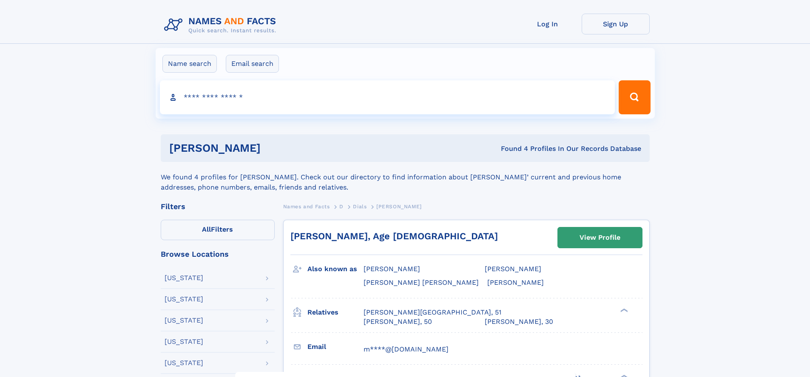 This screenshot has width=810, height=377. Describe the element at coordinates (342, 206) in the screenshot. I see `a: D` at that location.